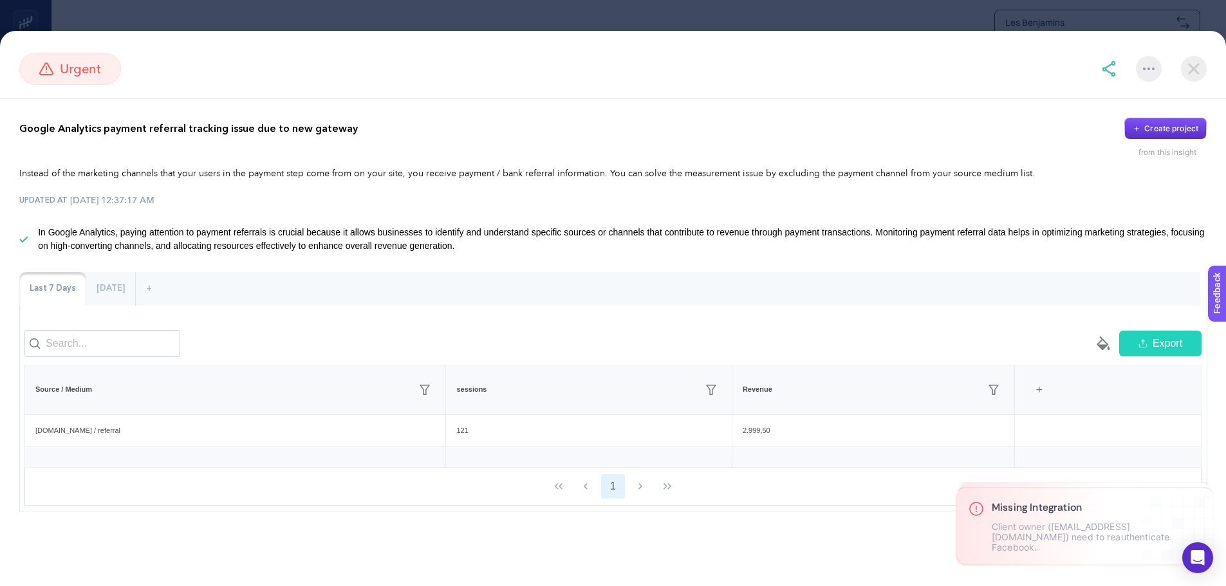 This screenshot has height=586, width=1226. Describe the element at coordinates (1171, 129) in the screenshot. I see `div: Create project` at that location.